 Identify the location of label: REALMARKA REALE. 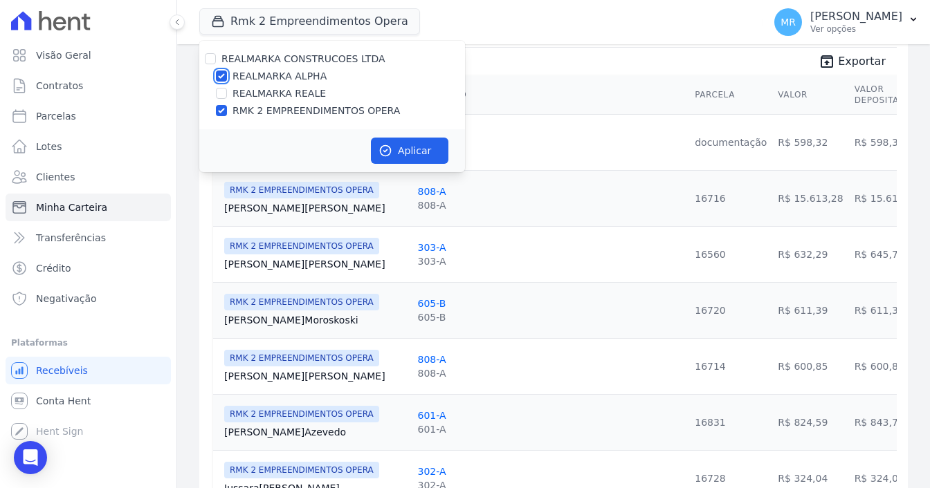
(279, 93).